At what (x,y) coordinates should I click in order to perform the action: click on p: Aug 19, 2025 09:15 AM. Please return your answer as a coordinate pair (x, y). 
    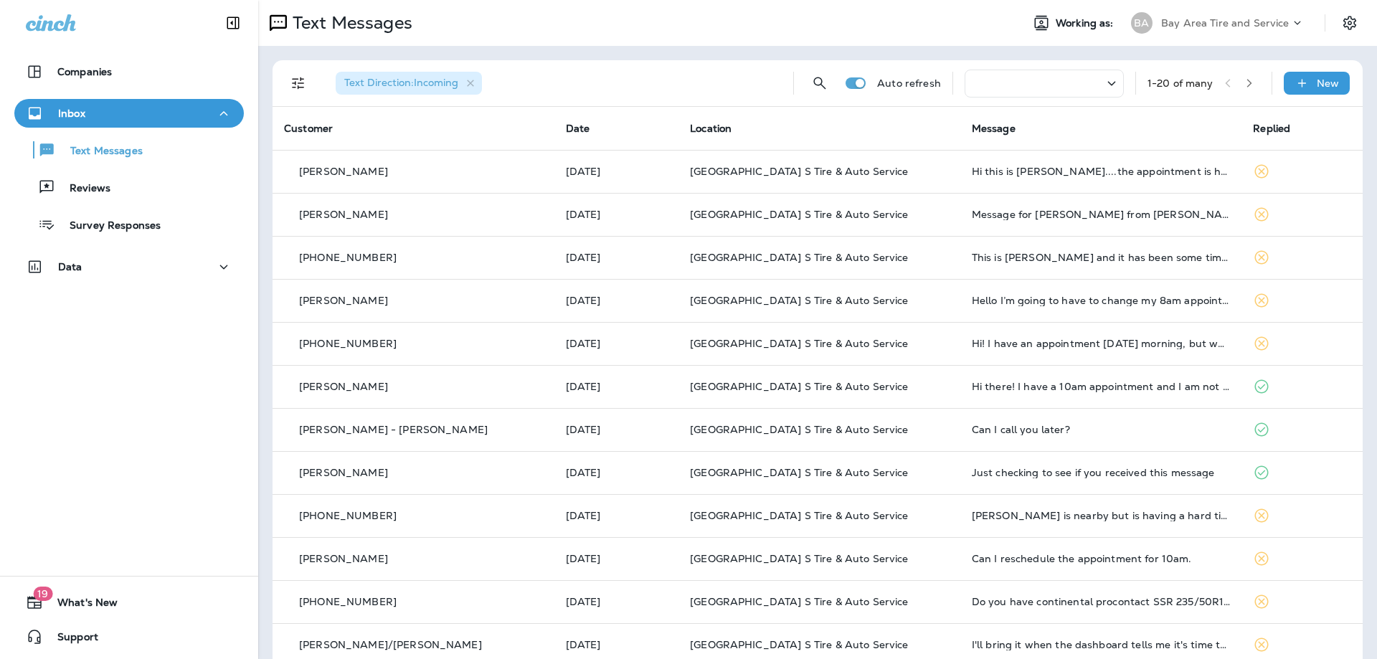
    Looking at the image, I should click on (616, 473).